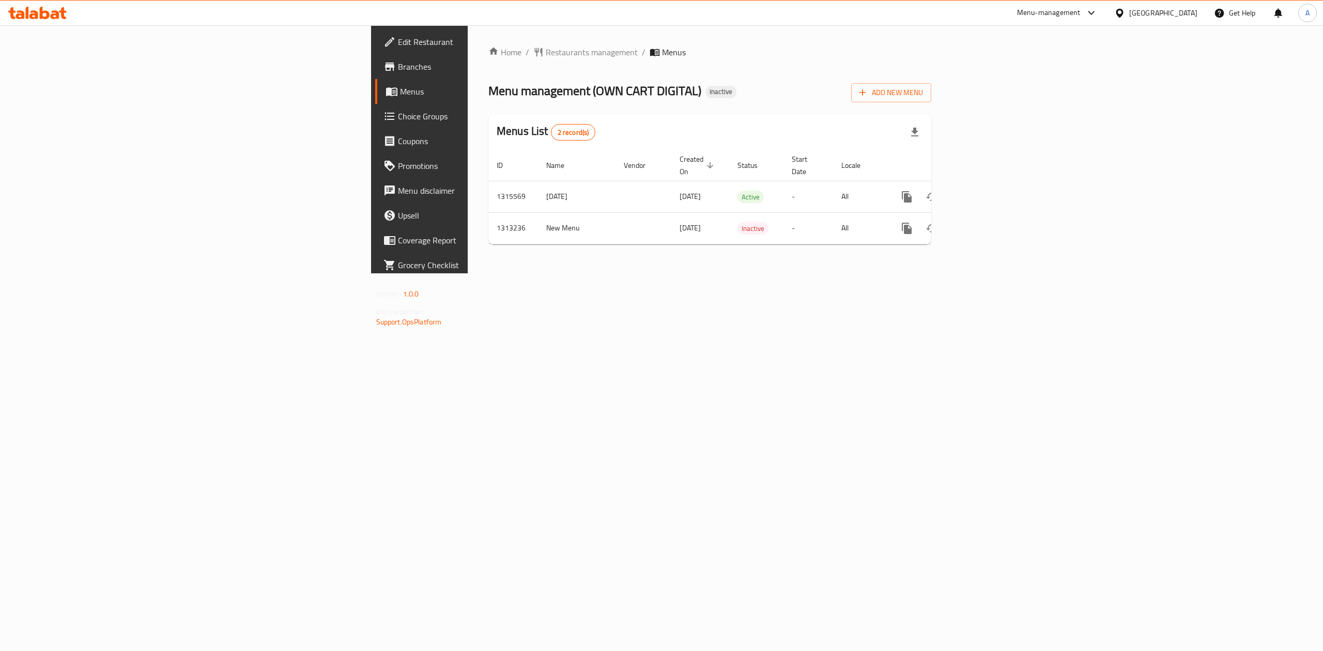  What do you see at coordinates (641, 165) in the screenshot?
I see `span: Vendor` at bounding box center [641, 165].